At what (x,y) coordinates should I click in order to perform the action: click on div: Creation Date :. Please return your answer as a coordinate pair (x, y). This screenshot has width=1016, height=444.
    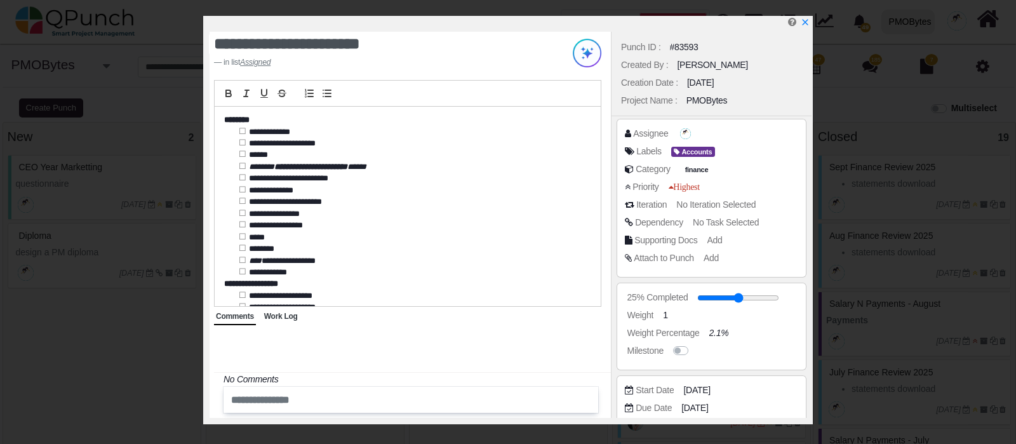
    Looking at the image, I should click on (650, 83).